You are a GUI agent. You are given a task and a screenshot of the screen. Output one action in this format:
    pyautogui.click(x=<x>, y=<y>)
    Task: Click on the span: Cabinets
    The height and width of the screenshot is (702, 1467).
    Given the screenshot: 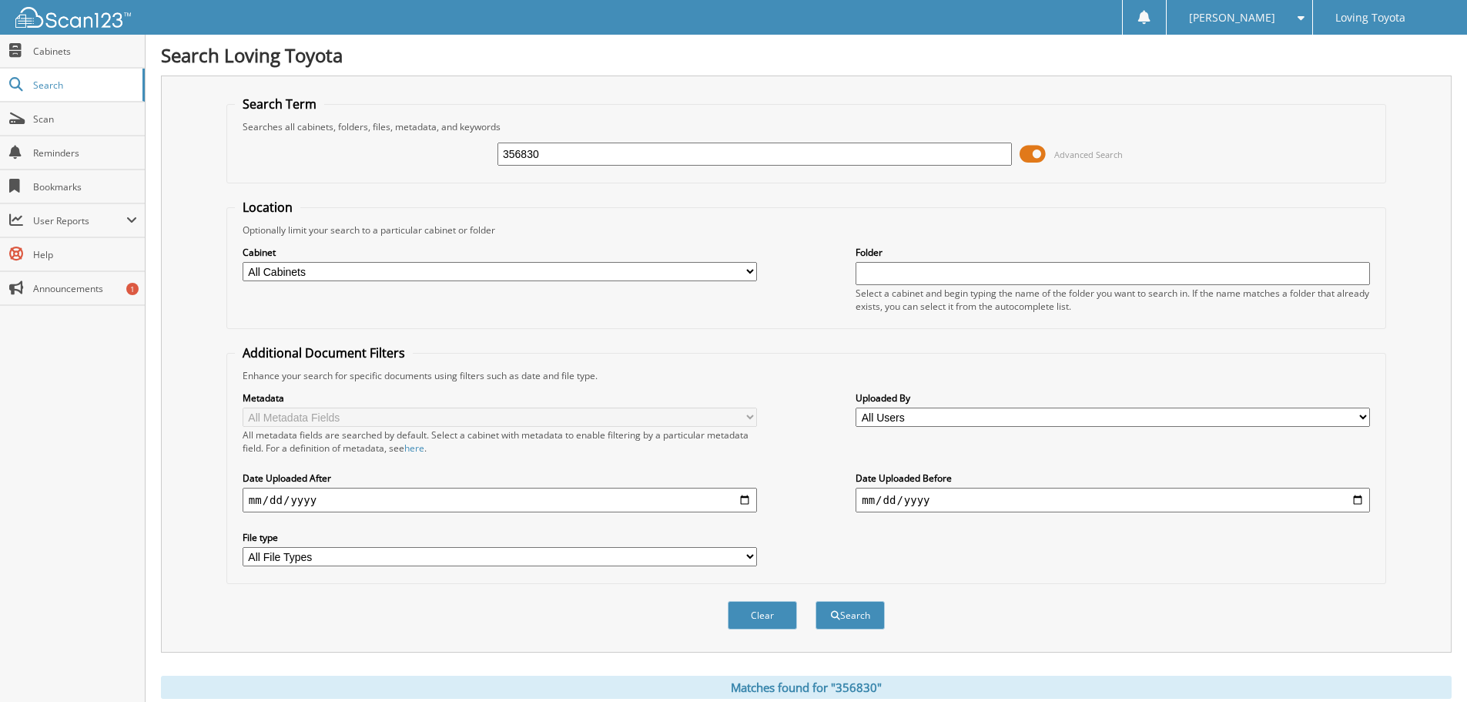 What is the action you would take?
    pyautogui.click(x=85, y=51)
    